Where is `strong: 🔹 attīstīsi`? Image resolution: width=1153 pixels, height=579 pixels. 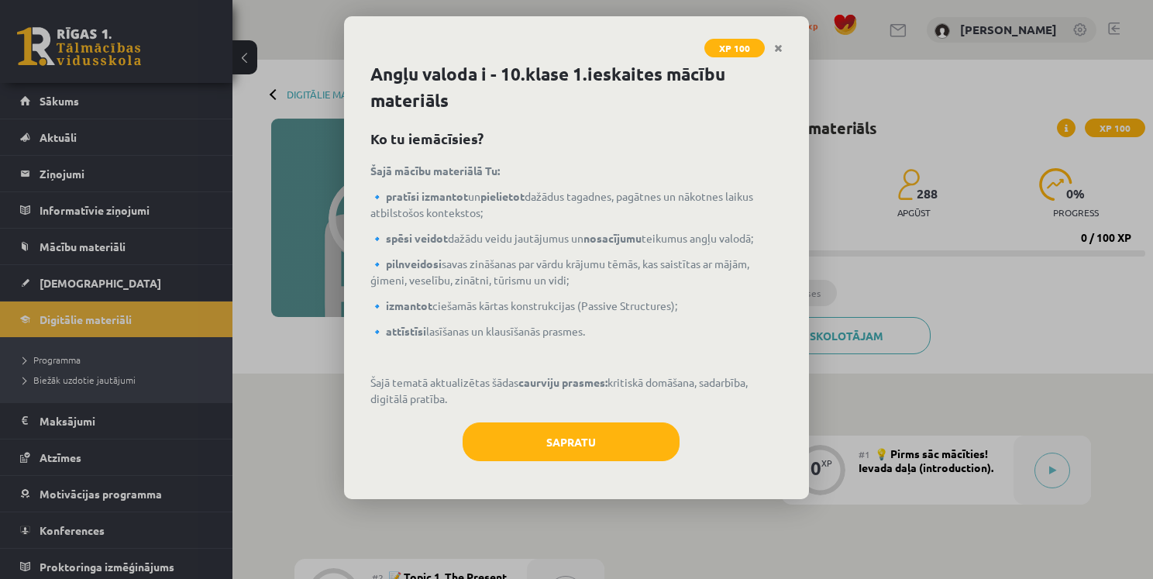 strong: 🔹 attīstīsi is located at coordinates (398, 331).